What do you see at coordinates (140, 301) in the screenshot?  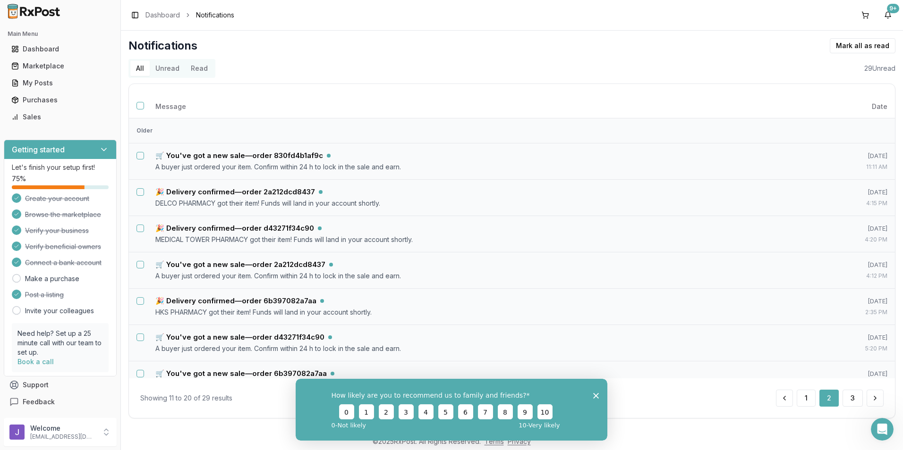 I see `button: Select notification: 🎉 Delivery confirmed—order 6b397082a7aa` at bounding box center [140, 301].